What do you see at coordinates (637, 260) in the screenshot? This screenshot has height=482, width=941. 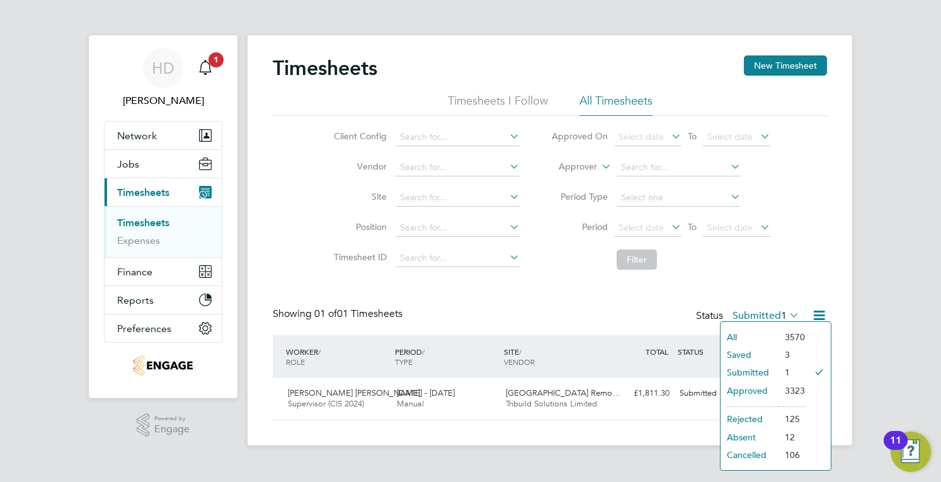 I see `button: Filter` at bounding box center [637, 260].